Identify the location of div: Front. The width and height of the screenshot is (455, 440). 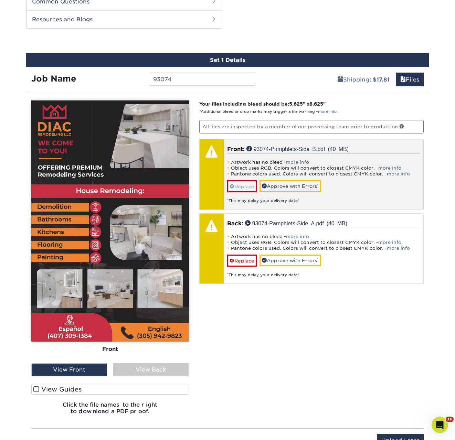
(110, 350).